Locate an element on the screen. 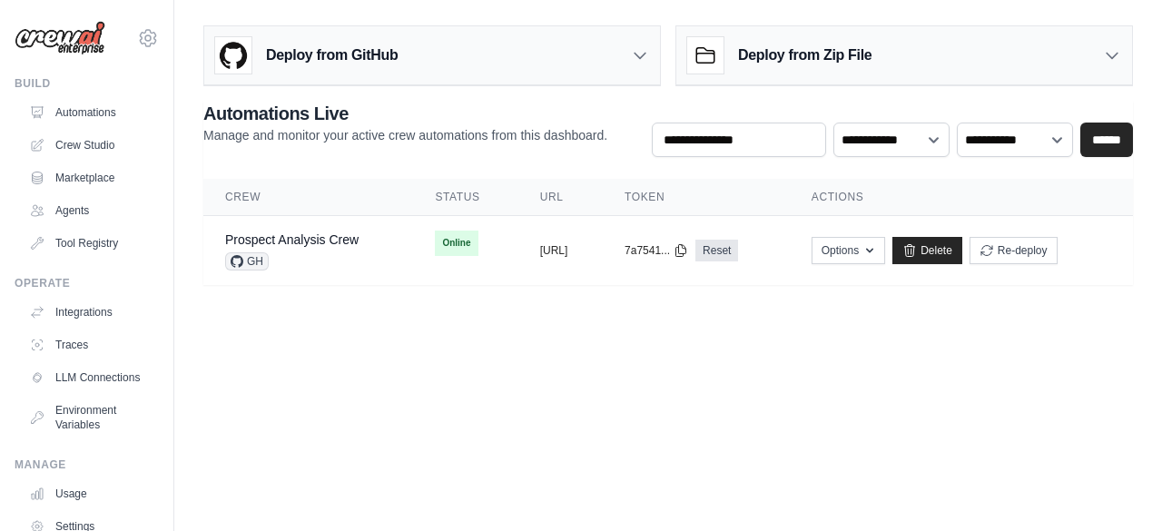  img: Logo is located at coordinates (60, 38).